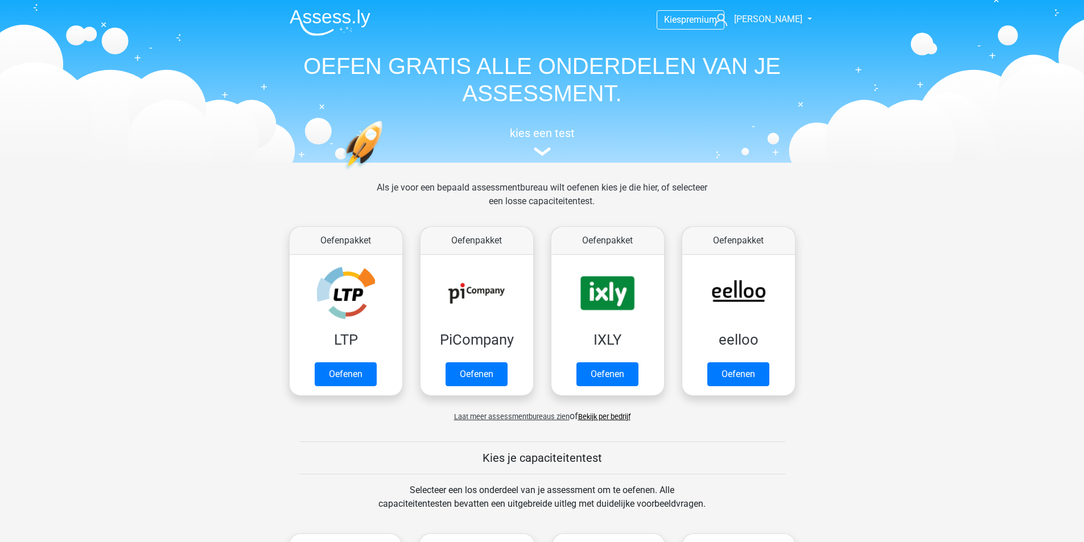 The height and width of the screenshot is (542, 1084). I want to click on h1: OEFEN GRATIS ALLE ONDERDELEN VAN JE ASSESSMENT., so click(542, 80).